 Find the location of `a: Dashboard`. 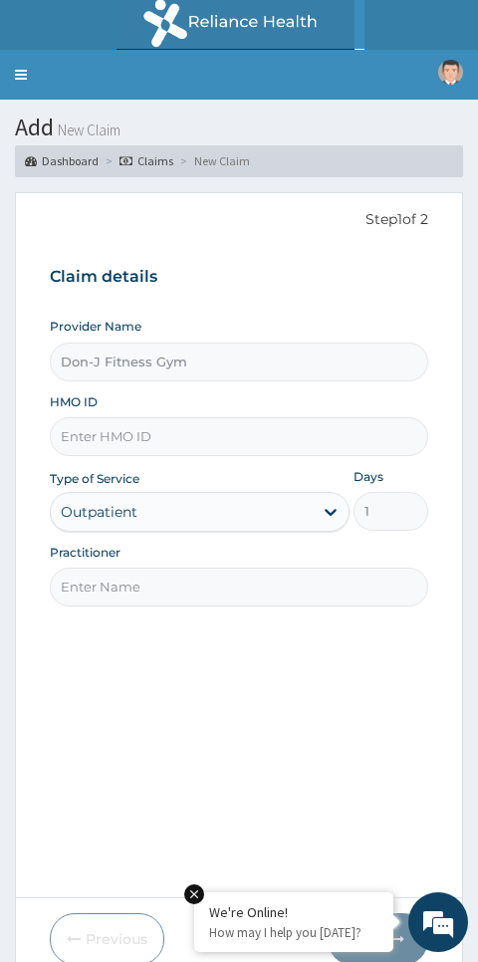

a: Dashboard is located at coordinates (62, 160).